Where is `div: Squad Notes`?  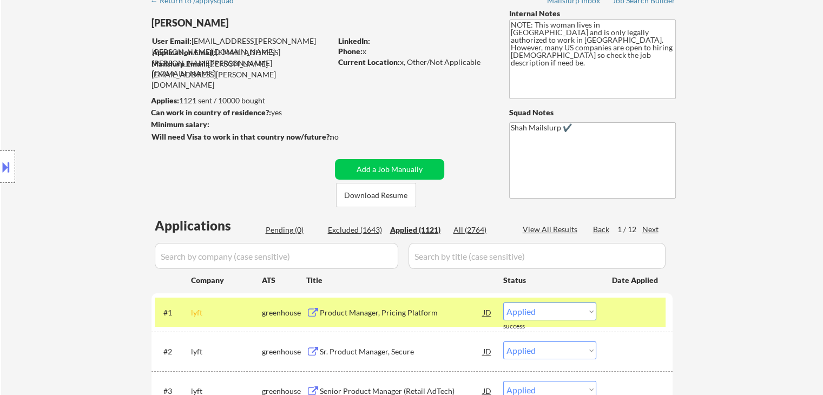 div: Squad Notes is located at coordinates (592, 113).